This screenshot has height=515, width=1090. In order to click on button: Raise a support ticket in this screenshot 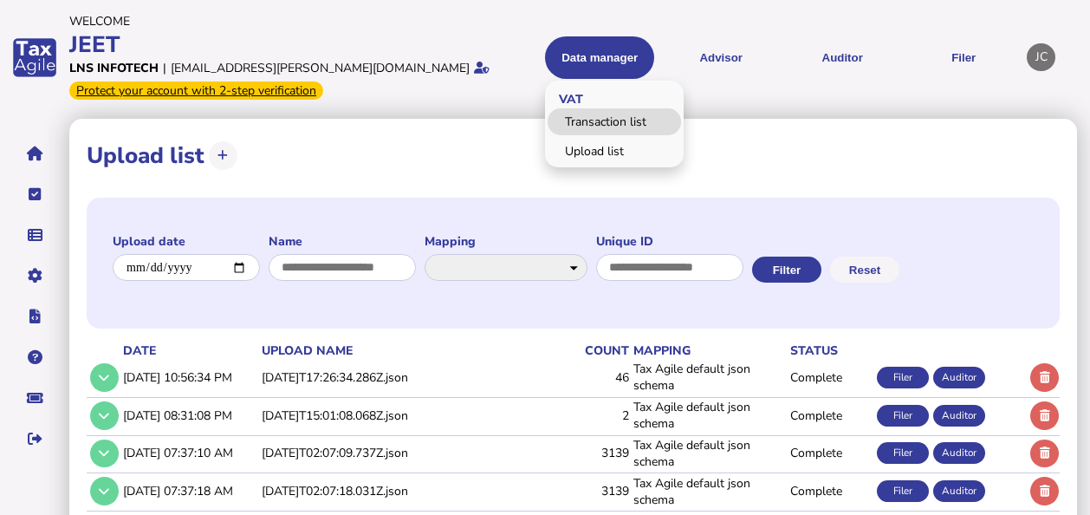, I will do `click(35, 398)`.